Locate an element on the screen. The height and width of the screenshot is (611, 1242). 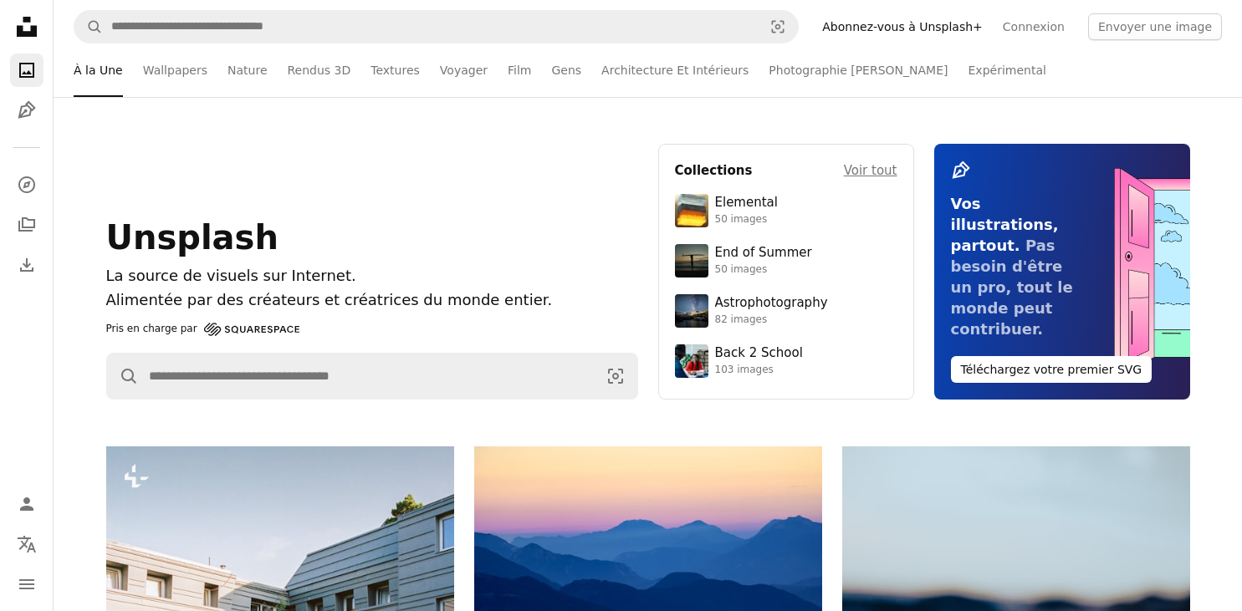
img: premium_photo-1754398386796-ea3dec2a6302 is located at coordinates (692, 261).